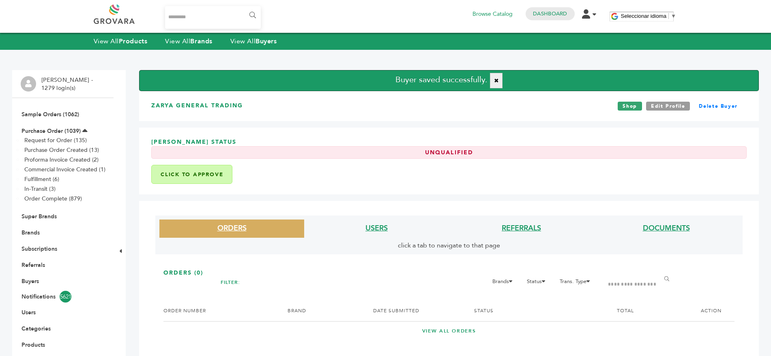 Image resolution: width=771 pixels, height=356 pixels. Describe the element at coordinates (441, 80) in the screenshot. I see `span: Buyer saved successfully.` at that location.